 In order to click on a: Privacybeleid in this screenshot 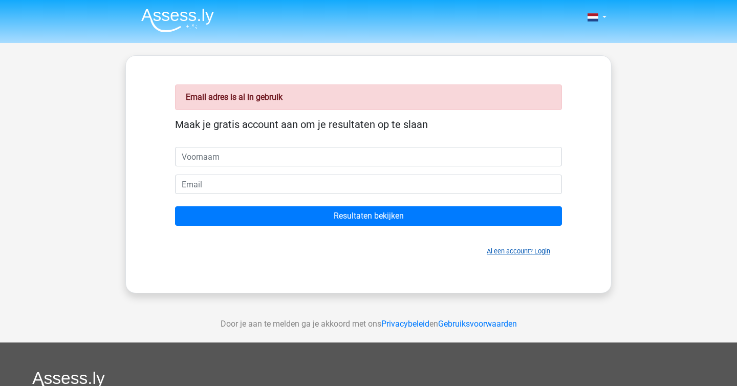, I will do `click(406, 324)`.